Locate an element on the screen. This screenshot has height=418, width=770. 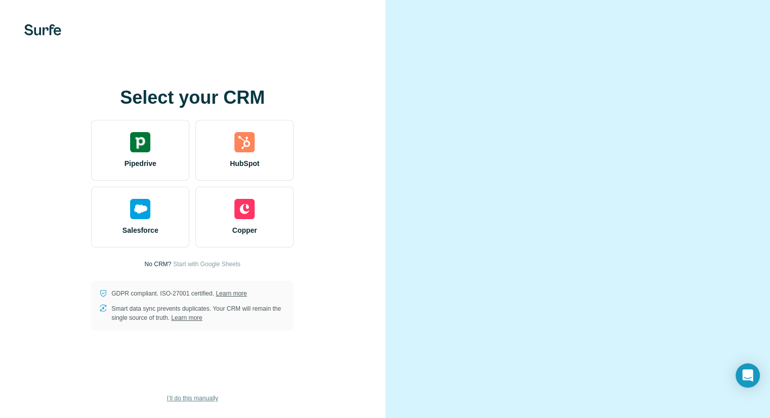
span: Salesforce is located at coordinates (140, 230).